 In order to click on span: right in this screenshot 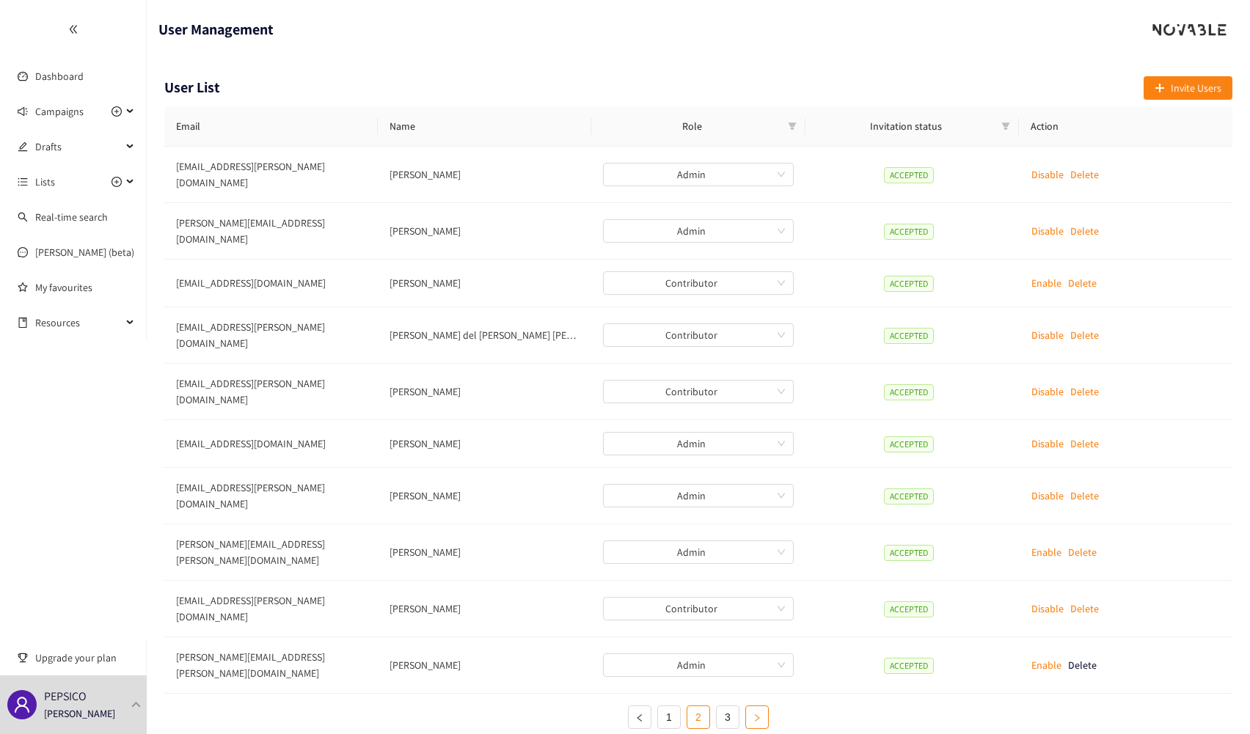, I will do `click(757, 718)`.